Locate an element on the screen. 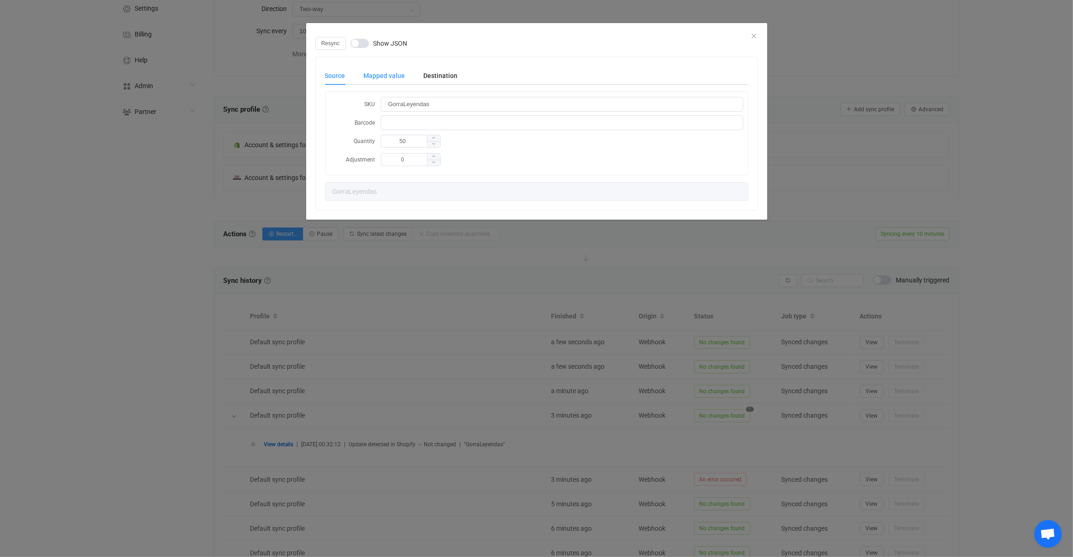 The image size is (1073, 557). span: Quantity is located at coordinates (365, 141).